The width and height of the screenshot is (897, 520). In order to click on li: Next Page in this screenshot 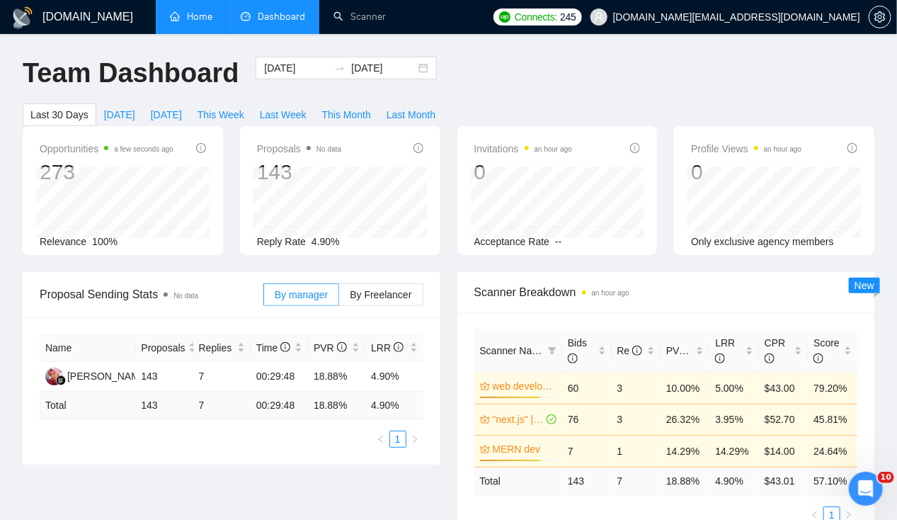, I will do `click(415, 439)`.